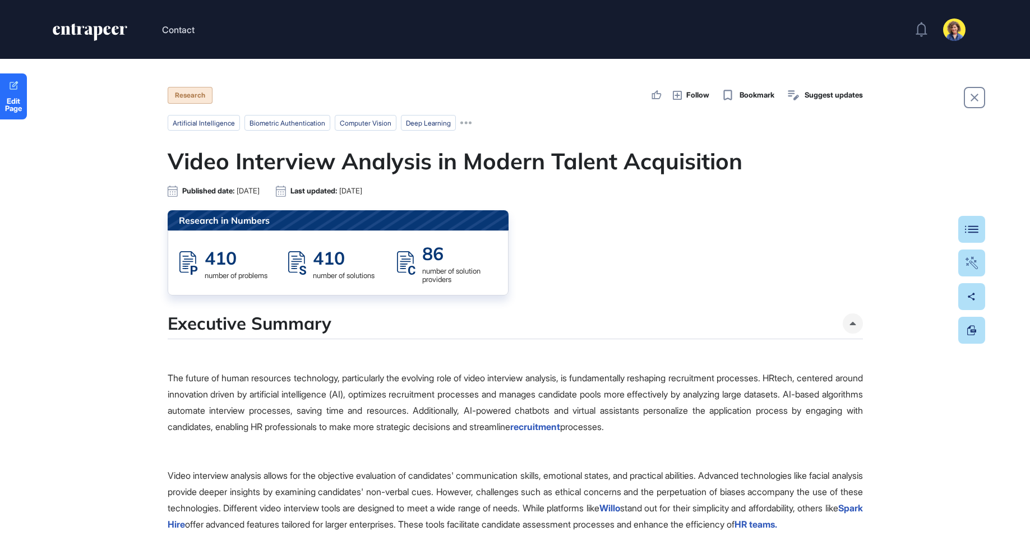  I want to click on li: biometric authentication, so click(287, 123).